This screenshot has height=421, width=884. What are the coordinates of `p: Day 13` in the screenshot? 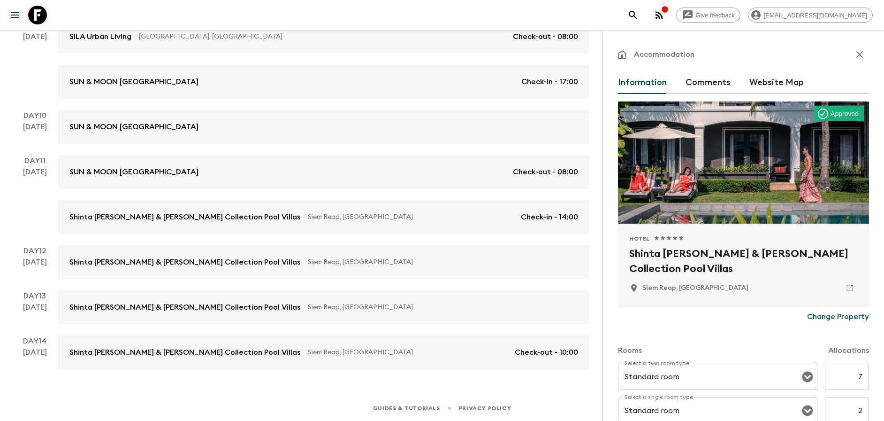 It's located at (35, 296).